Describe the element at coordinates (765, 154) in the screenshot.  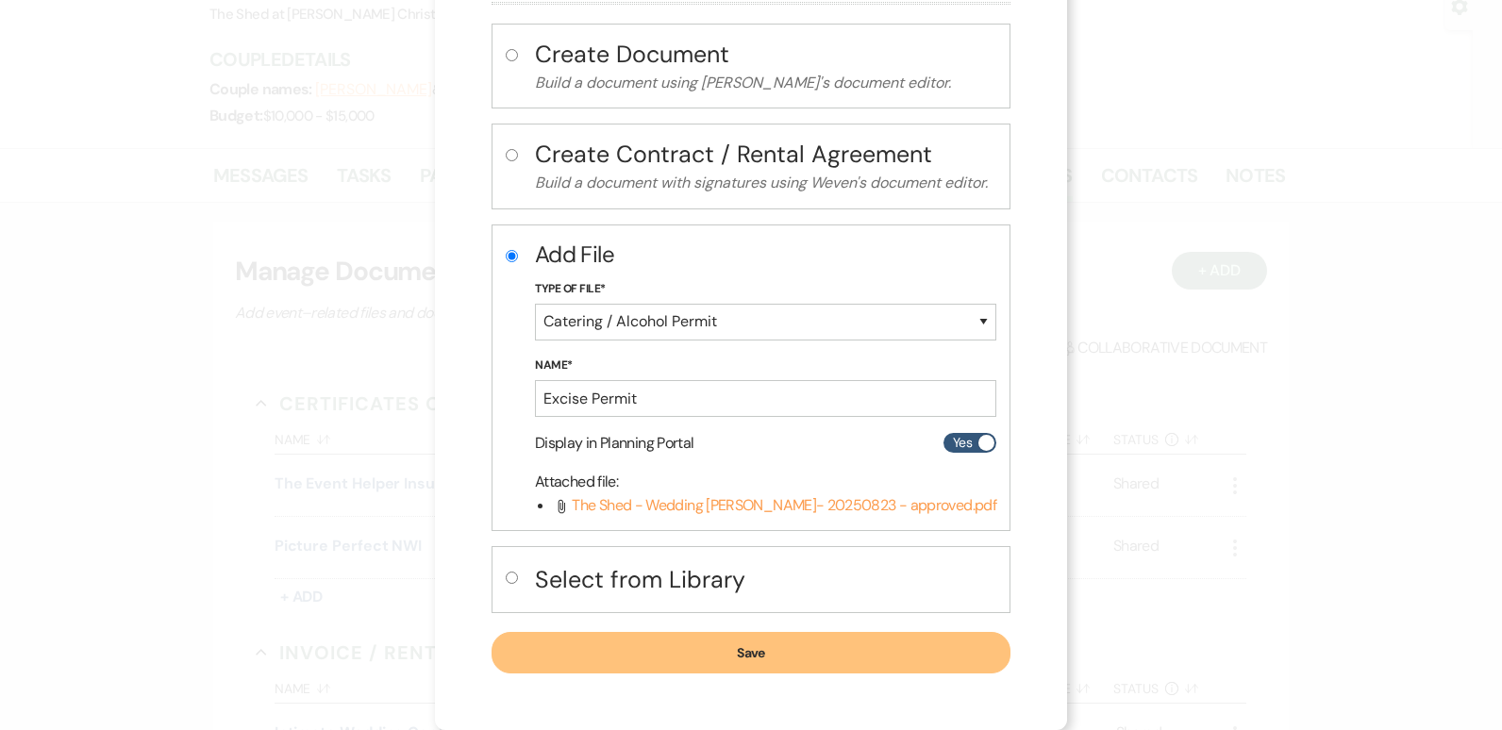
I see `h4: Create Contract / Rental Agreement` at that location.